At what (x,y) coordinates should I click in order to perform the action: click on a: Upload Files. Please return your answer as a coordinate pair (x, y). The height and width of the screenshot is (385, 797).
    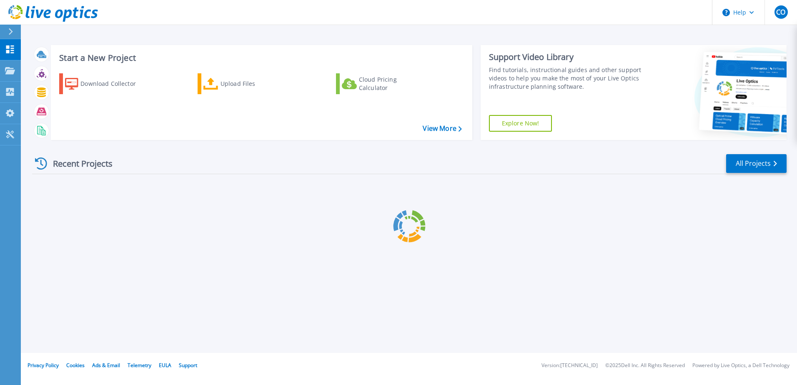
    Looking at the image, I should click on (244, 84).